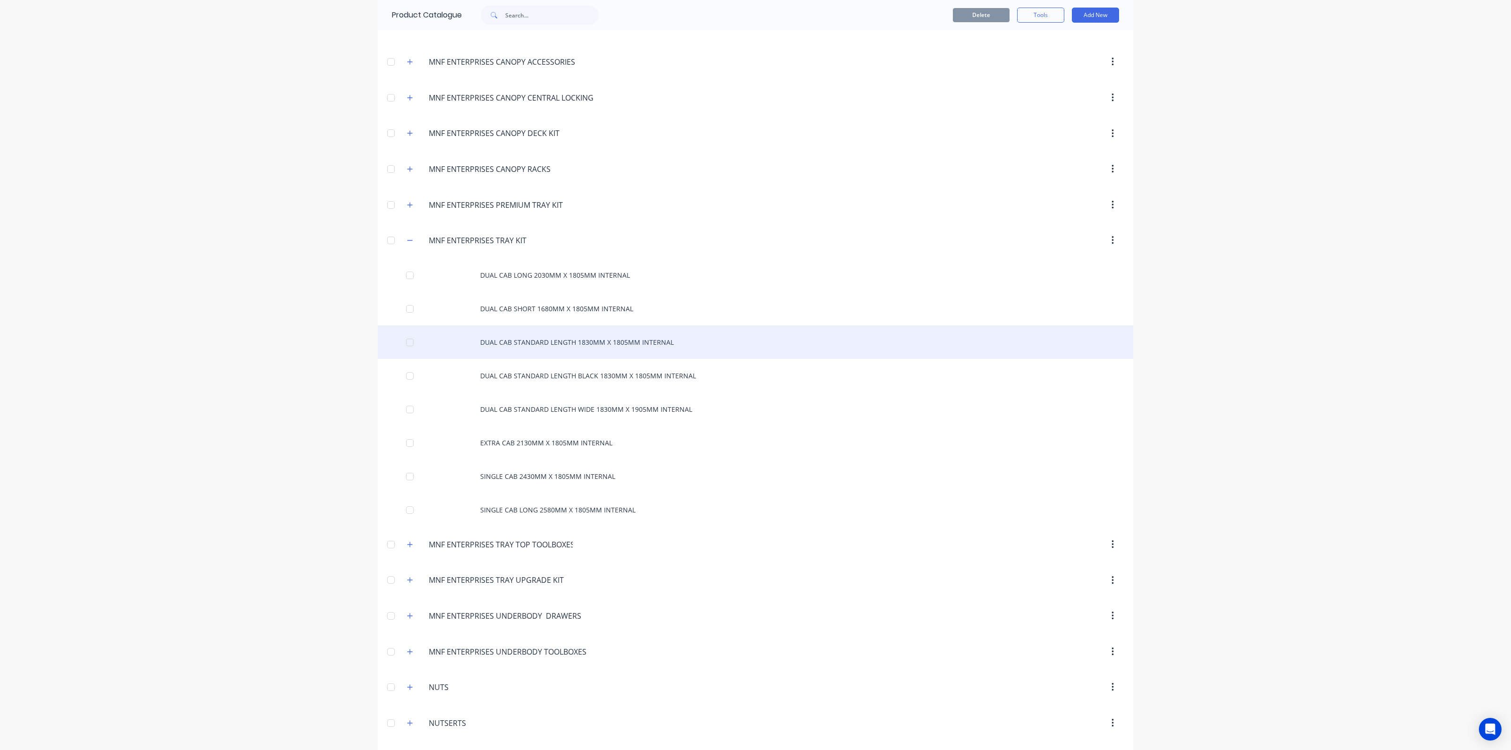 This screenshot has height=750, width=1511. What do you see at coordinates (756, 275) in the screenshot?
I see `div: DUAL CAB LONG 2030MM X 1805MM INTERNAL` at bounding box center [756, 275].